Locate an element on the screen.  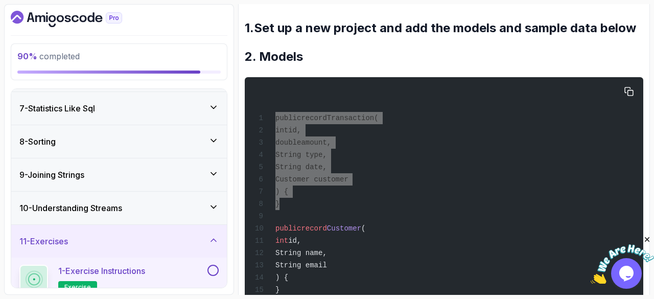
button: 9-Joining Strings is located at coordinates (119, 175).